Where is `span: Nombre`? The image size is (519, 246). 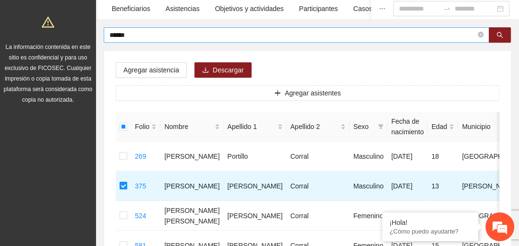
span: Nombre is located at coordinates (188, 127).